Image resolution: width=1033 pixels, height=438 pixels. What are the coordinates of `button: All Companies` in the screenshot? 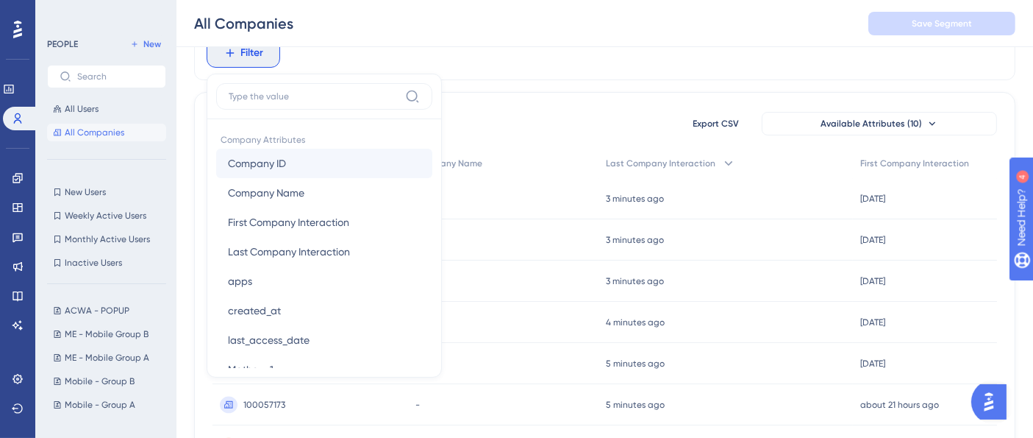 It's located at (107, 132).